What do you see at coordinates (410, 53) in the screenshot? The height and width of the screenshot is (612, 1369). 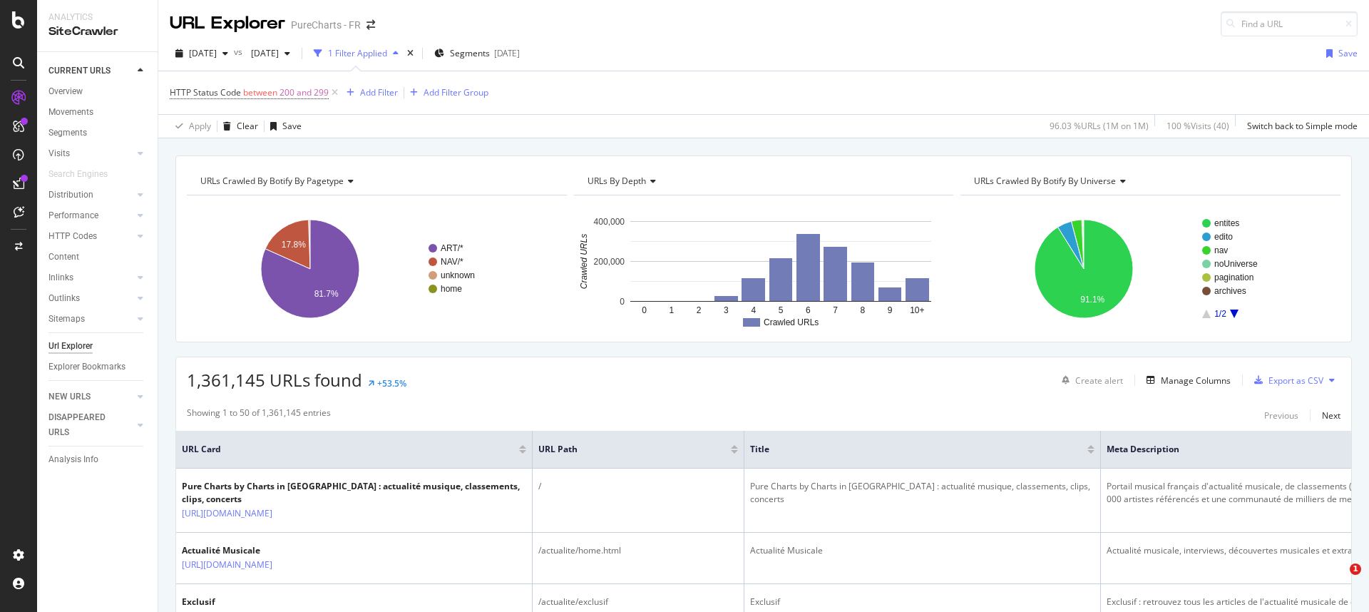 I see `div: times` at bounding box center [410, 53].